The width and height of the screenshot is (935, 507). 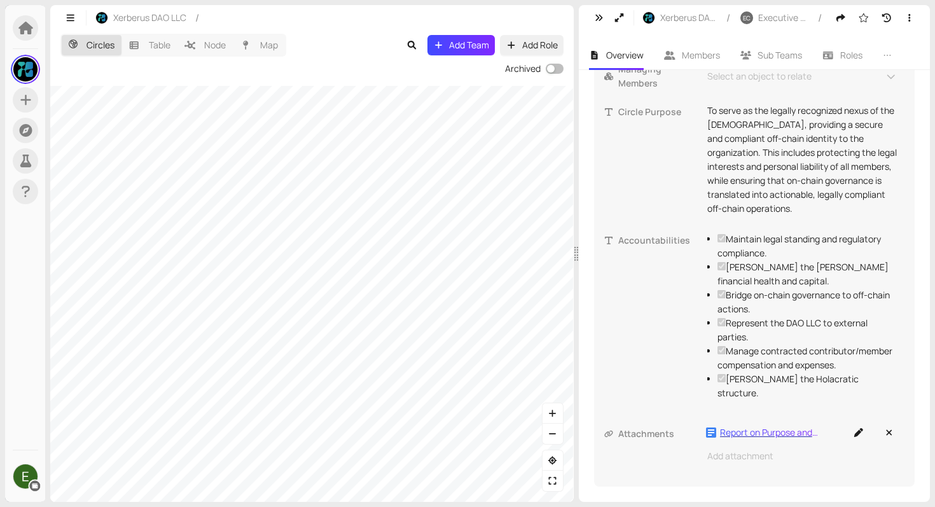 What do you see at coordinates (540, 45) in the screenshot?
I see `span: Add Role` at bounding box center [540, 45].